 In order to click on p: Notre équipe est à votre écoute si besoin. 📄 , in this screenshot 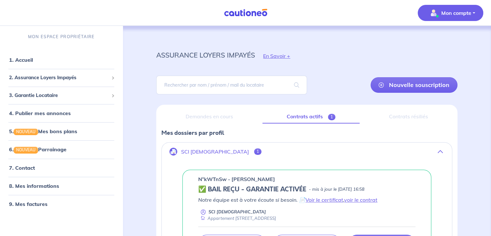, I will do `click(307, 200)`.